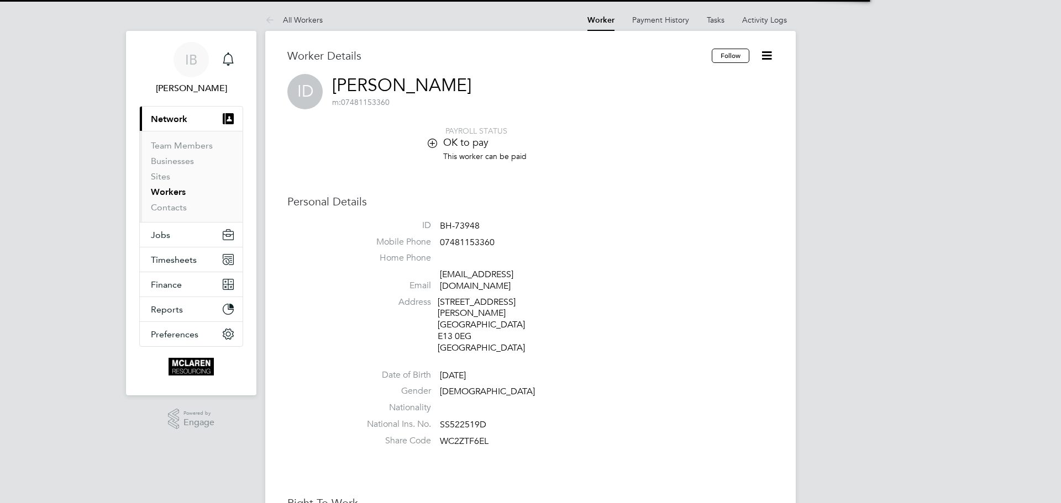  I want to click on button: Follow, so click(730, 56).